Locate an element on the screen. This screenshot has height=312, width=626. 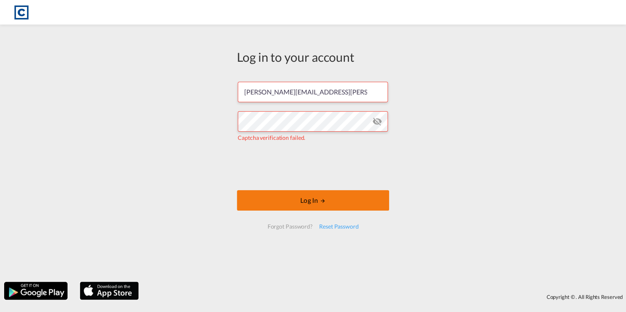
button: LOGIN is located at coordinates (313, 200).